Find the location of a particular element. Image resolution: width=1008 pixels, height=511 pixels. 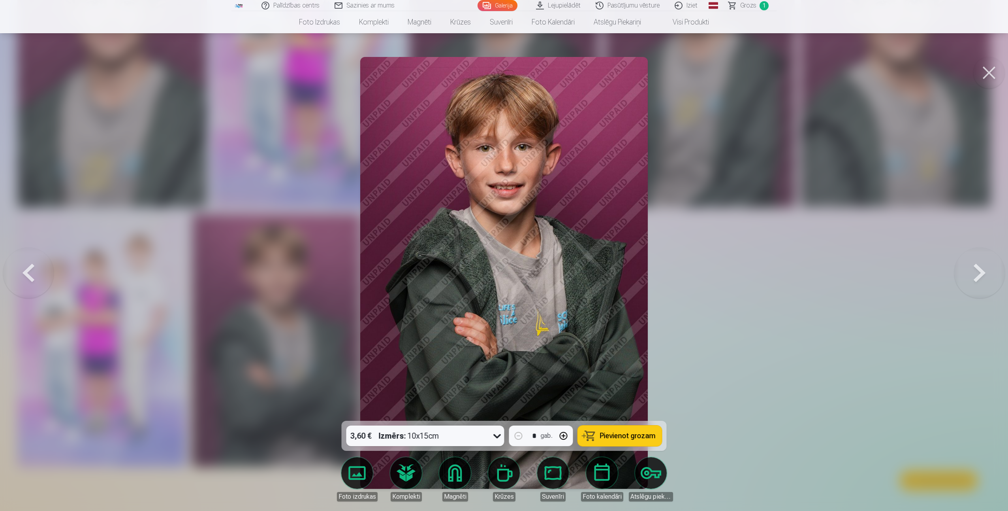

span: 1 is located at coordinates (764, 6).